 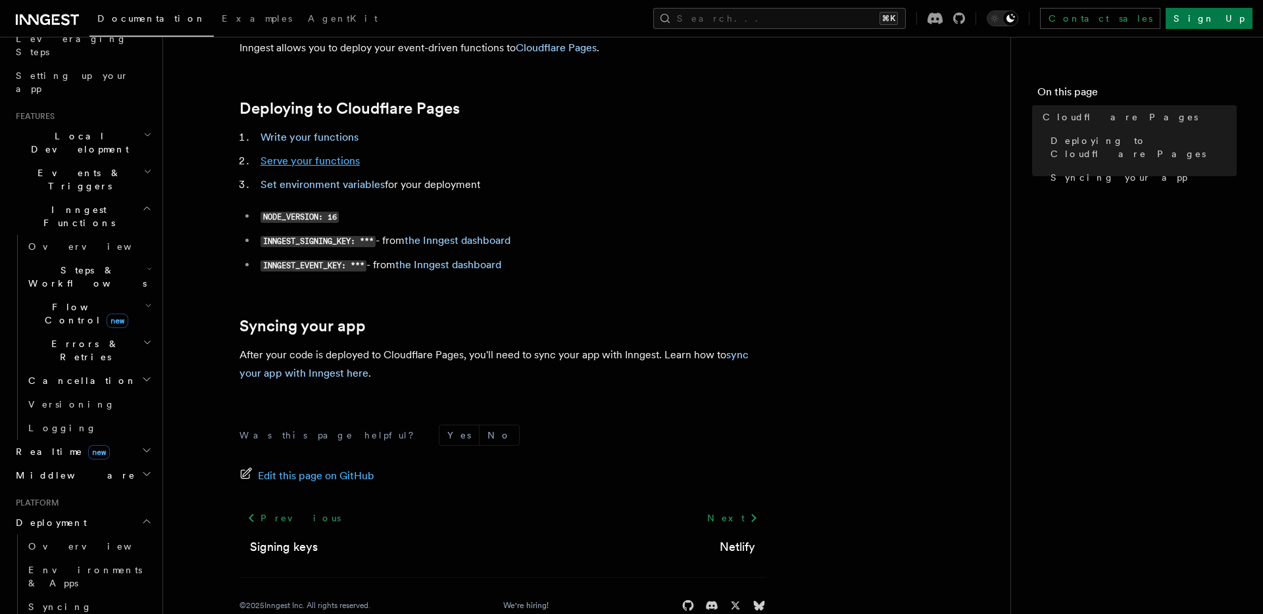 What do you see at coordinates (257, 18) in the screenshot?
I see `span: Examples` at bounding box center [257, 18].